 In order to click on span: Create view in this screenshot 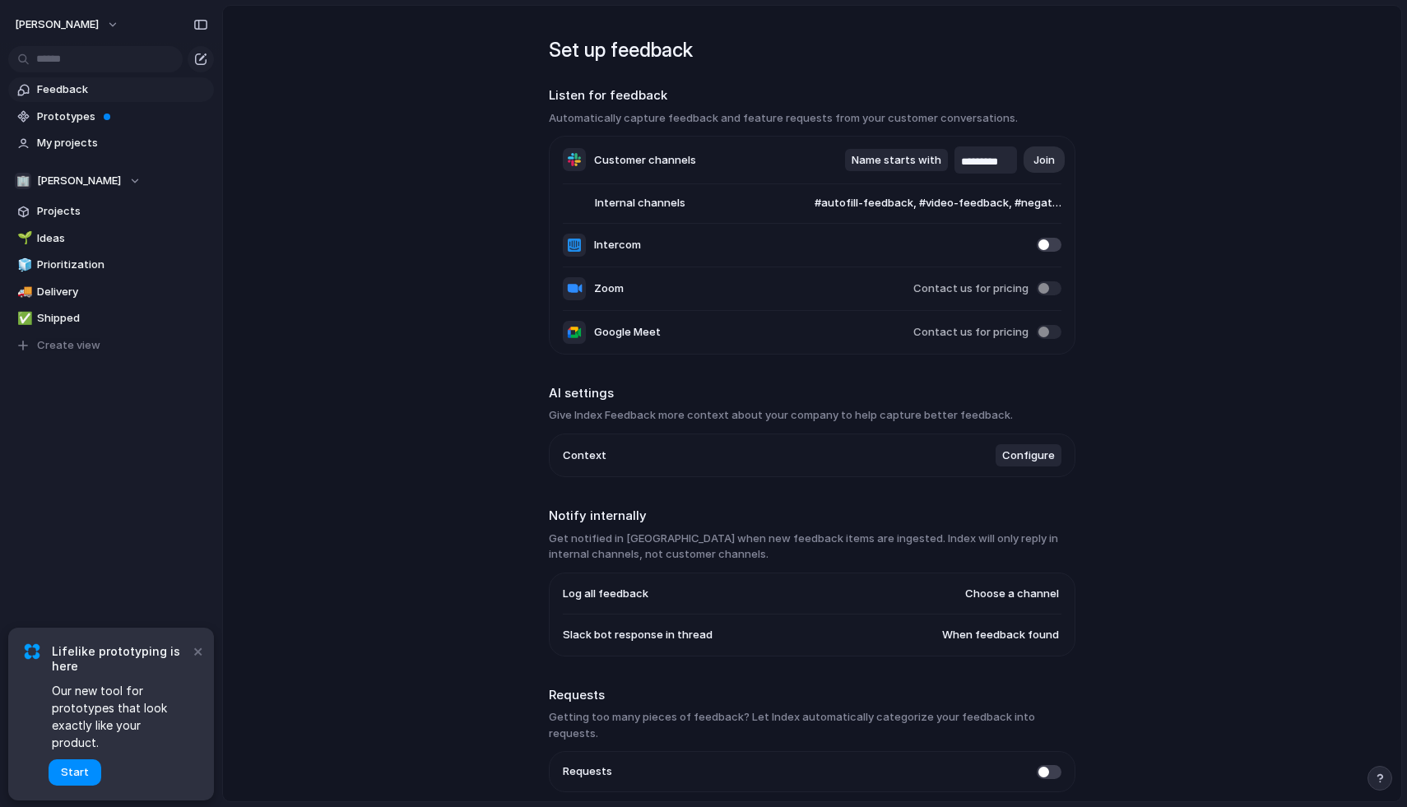, I will do `click(68, 346)`.